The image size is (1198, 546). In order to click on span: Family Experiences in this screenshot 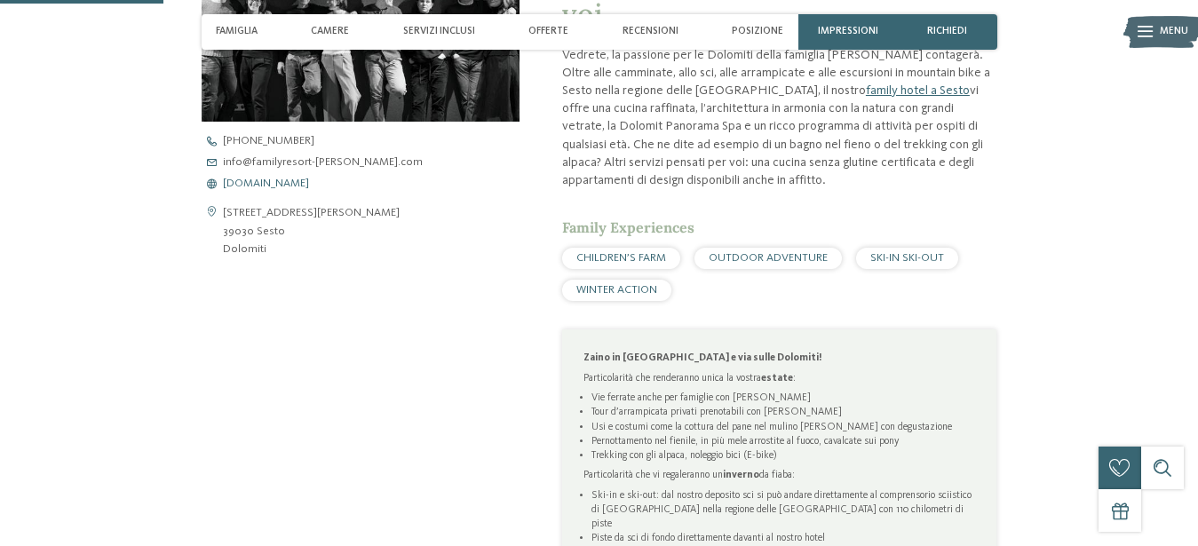, I will do `click(628, 227)`.